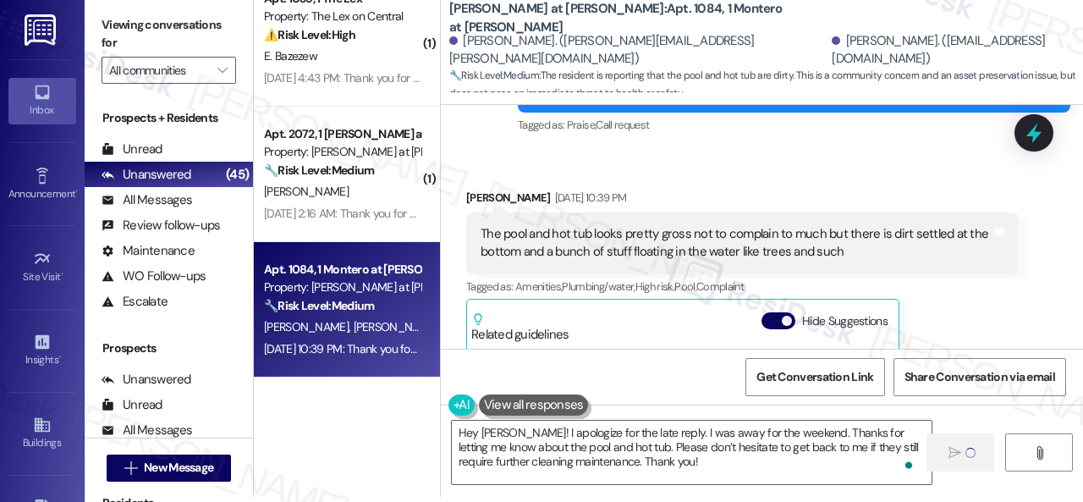 The height and width of the screenshot is (502, 1083). What do you see at coordinates (686, 286) in the screenshot?
I see `span: Pool ,` at bounding box center [686, 286].